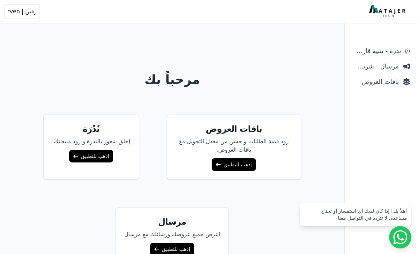  What do you see at coordinates (388, 12) in the screenshot?
I see `img: MatajerTech Logo` at bounding box center [388, 12].